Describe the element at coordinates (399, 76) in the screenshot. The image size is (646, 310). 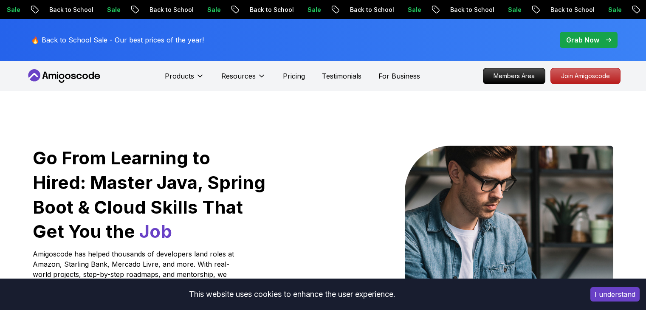
I see `p: For Business` at that location.